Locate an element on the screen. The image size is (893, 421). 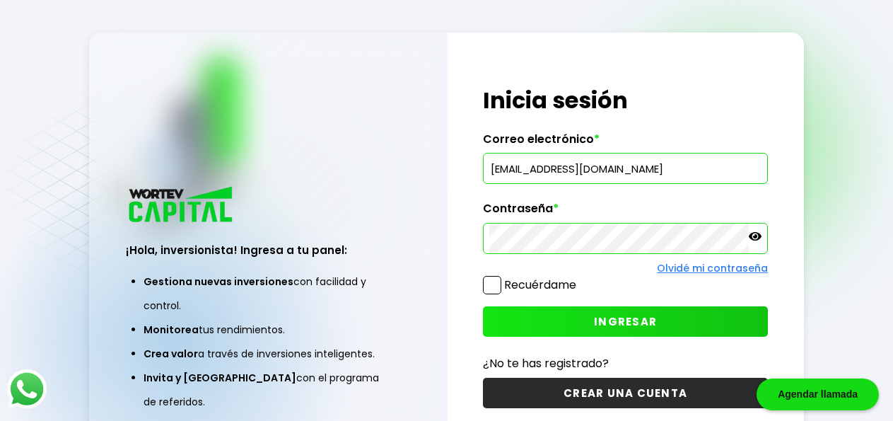
img: logo_wortev_capital is located at coordinates (182, 205).